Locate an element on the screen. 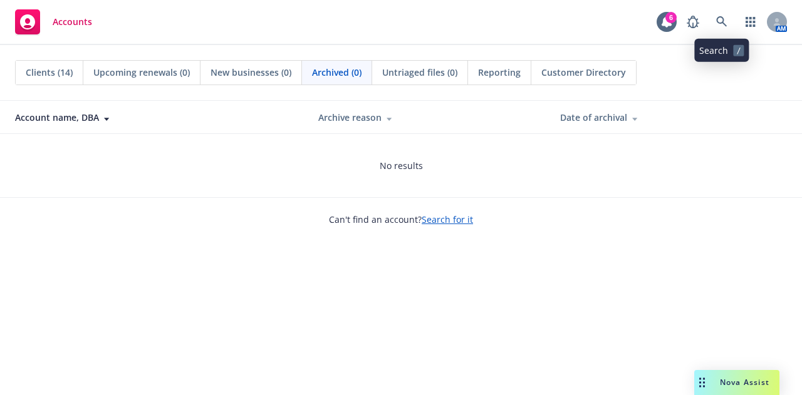 This screenshot has height=395, width=802. span: Archived (0) is located at coordinates (336, 72).